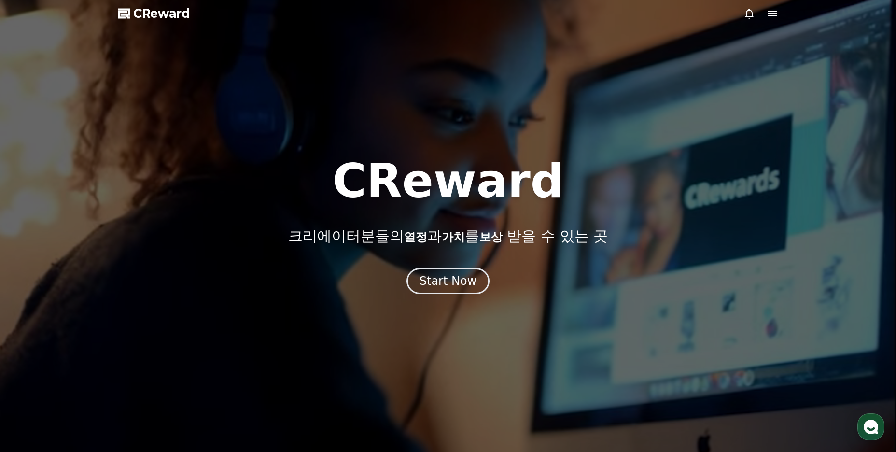 This screenshot has width=896, height=452. Describe the element at coordinates (94, 318) in the screenshot. I see `a: 대화` at that location.